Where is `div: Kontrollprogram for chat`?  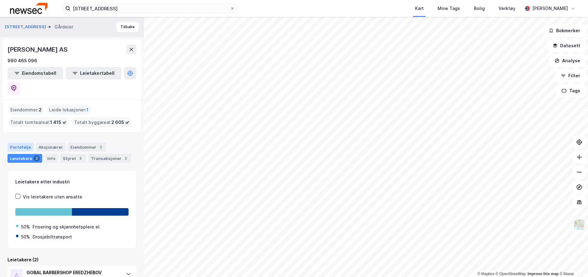 div: Kontrollprogram for chat is located at coordinates (573, 262).